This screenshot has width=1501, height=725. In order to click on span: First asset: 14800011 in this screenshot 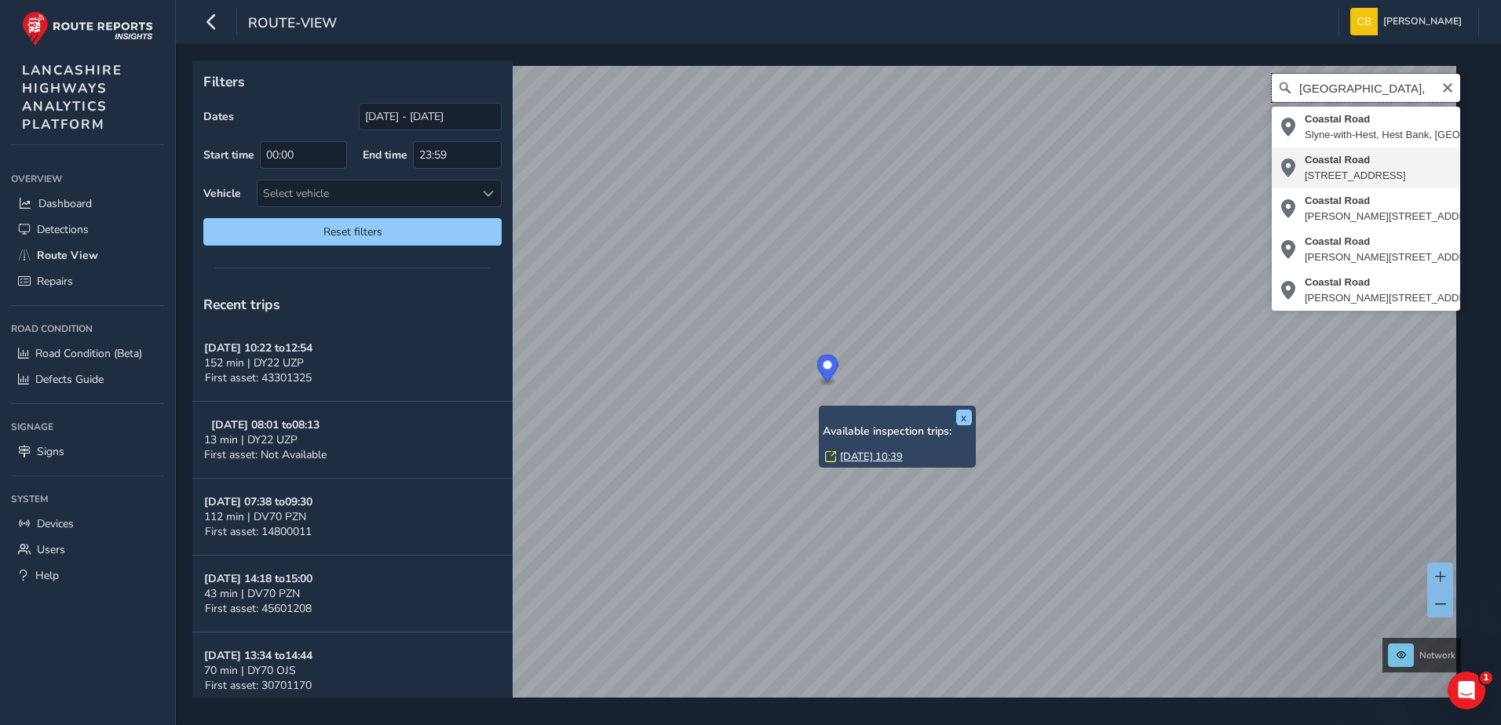, I will do `click(258, 531)`.